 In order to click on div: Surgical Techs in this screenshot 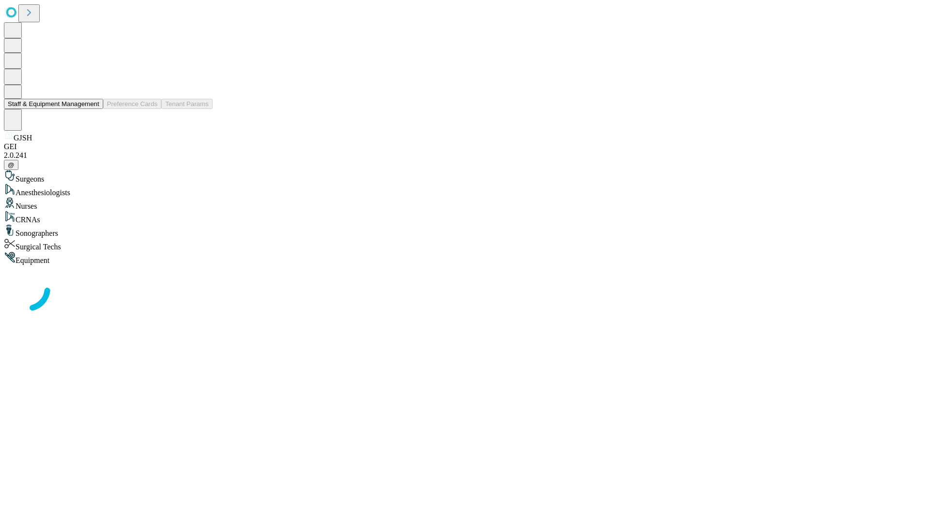, I will do `click(465, 245)`.